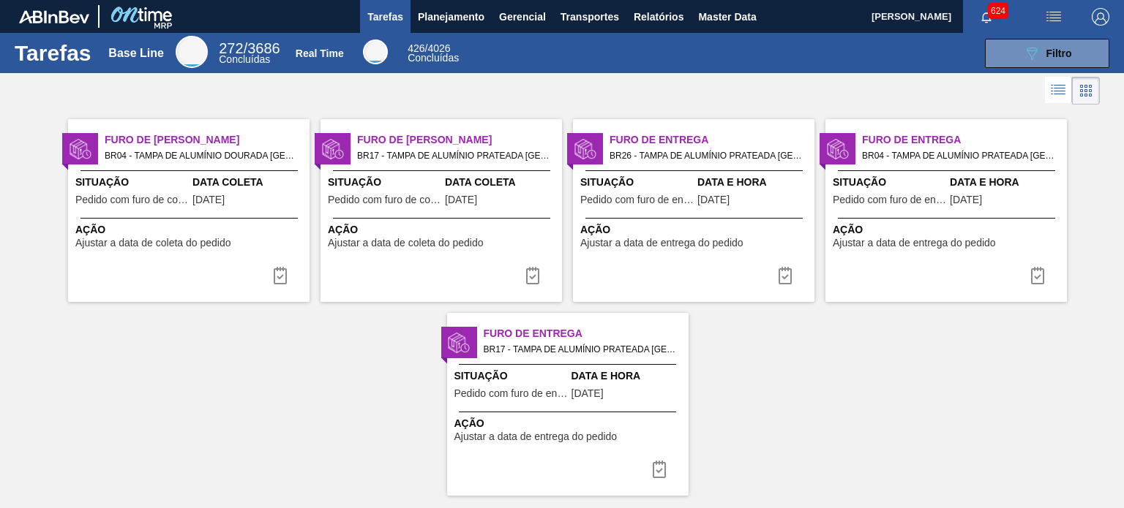 This screenshot has height=508, width=1124. Describe the element at coordinates (1100, 17) in the screenshot. I see `img: Logout` at that location.